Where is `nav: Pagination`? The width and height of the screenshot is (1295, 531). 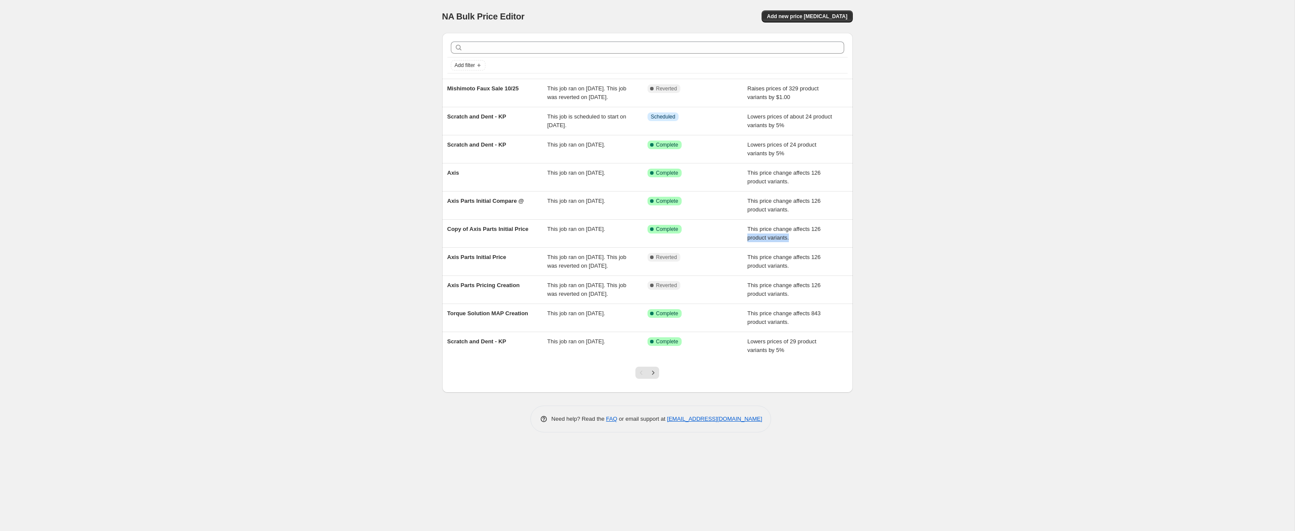 nav: Pagination is located at coordinates (647, 373).